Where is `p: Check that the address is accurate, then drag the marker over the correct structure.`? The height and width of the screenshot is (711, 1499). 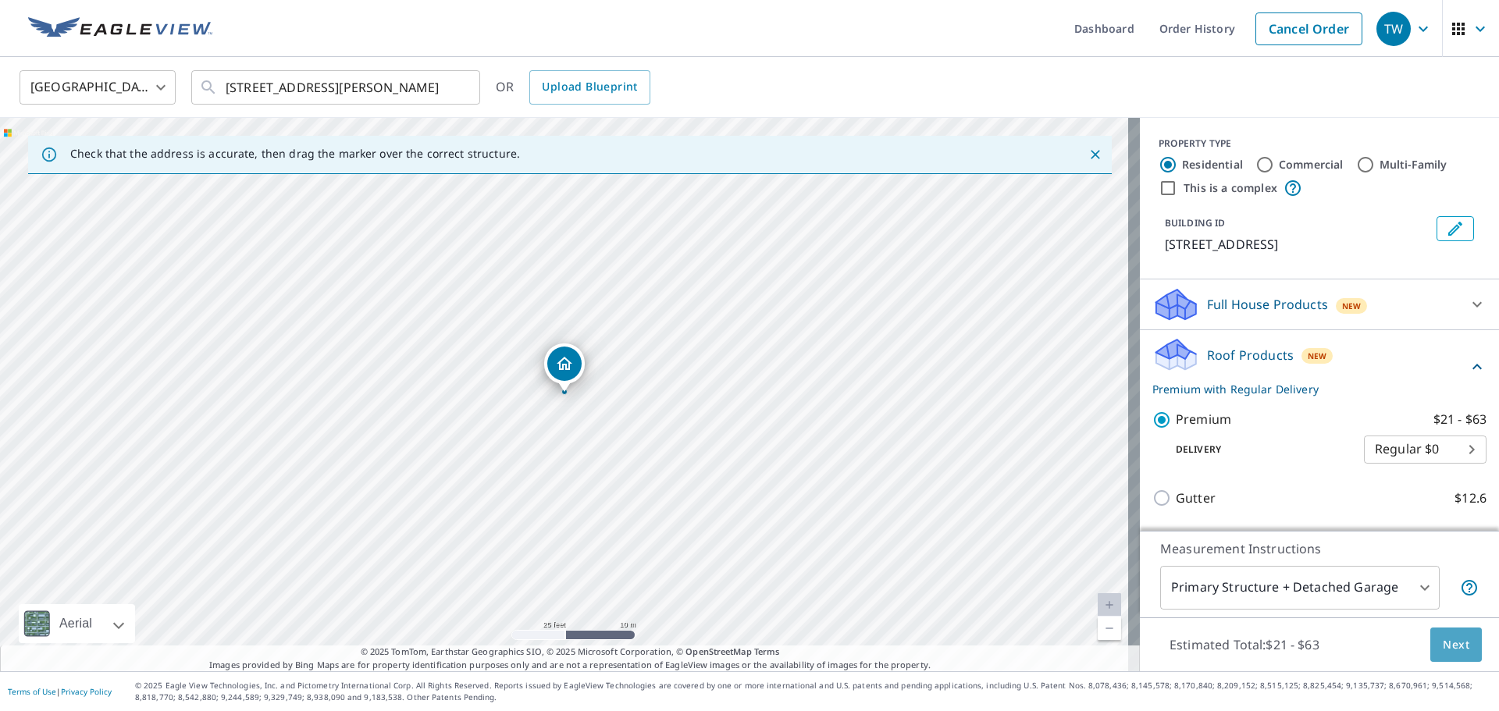 p: Check that the address is accurate, then drag the marker over the correct structure. is located at coordinates (295, 154).